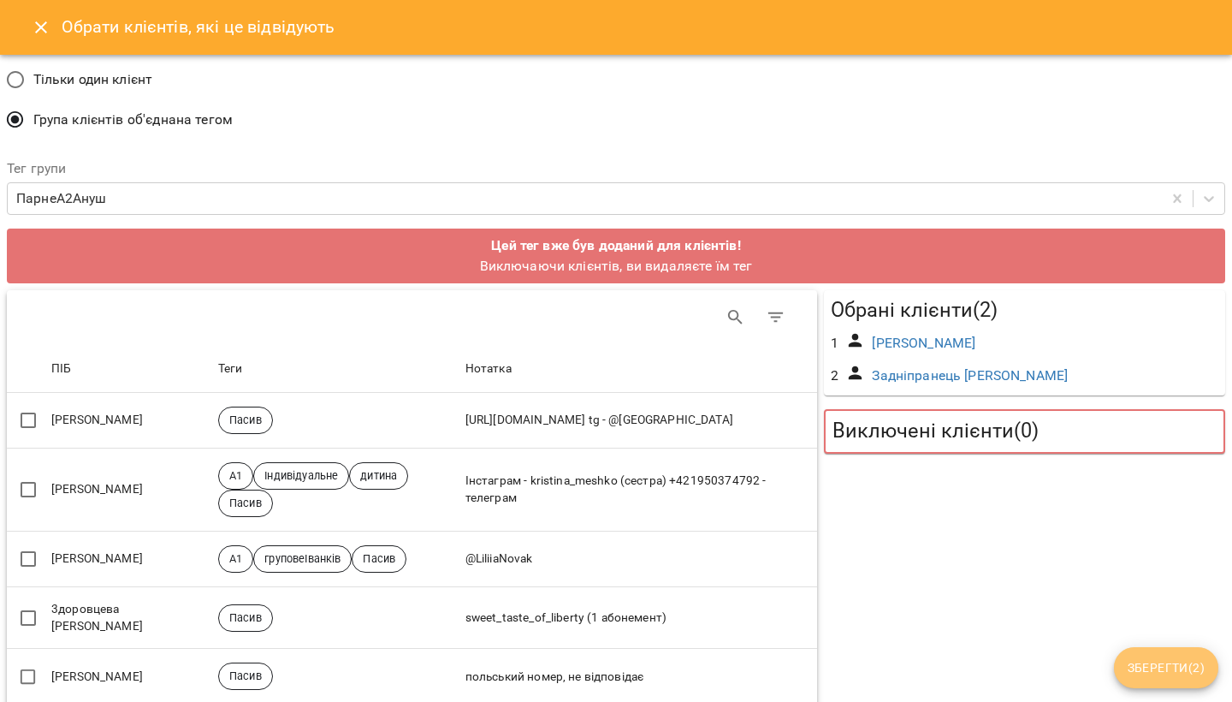 This screenshot has width=1232, height=702. What do you see at coordinates (616, 169) in the screenshot?
I see `label: Тег групи` at bounding box center [616, 169].